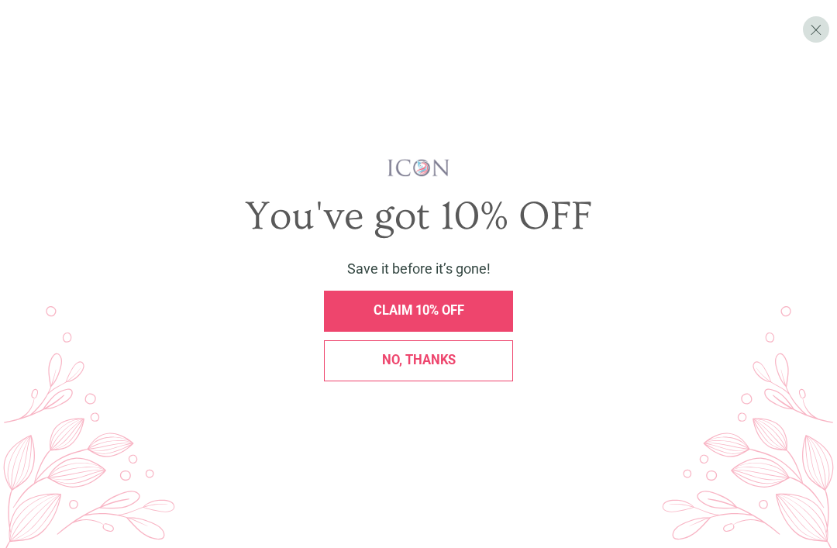 The width and height of the screenshot is (837, 548). What do you see at coordinates (418, 216) in the screenshot?
I see `span: You've got 10% OFF` at bounding box center [418, 216].